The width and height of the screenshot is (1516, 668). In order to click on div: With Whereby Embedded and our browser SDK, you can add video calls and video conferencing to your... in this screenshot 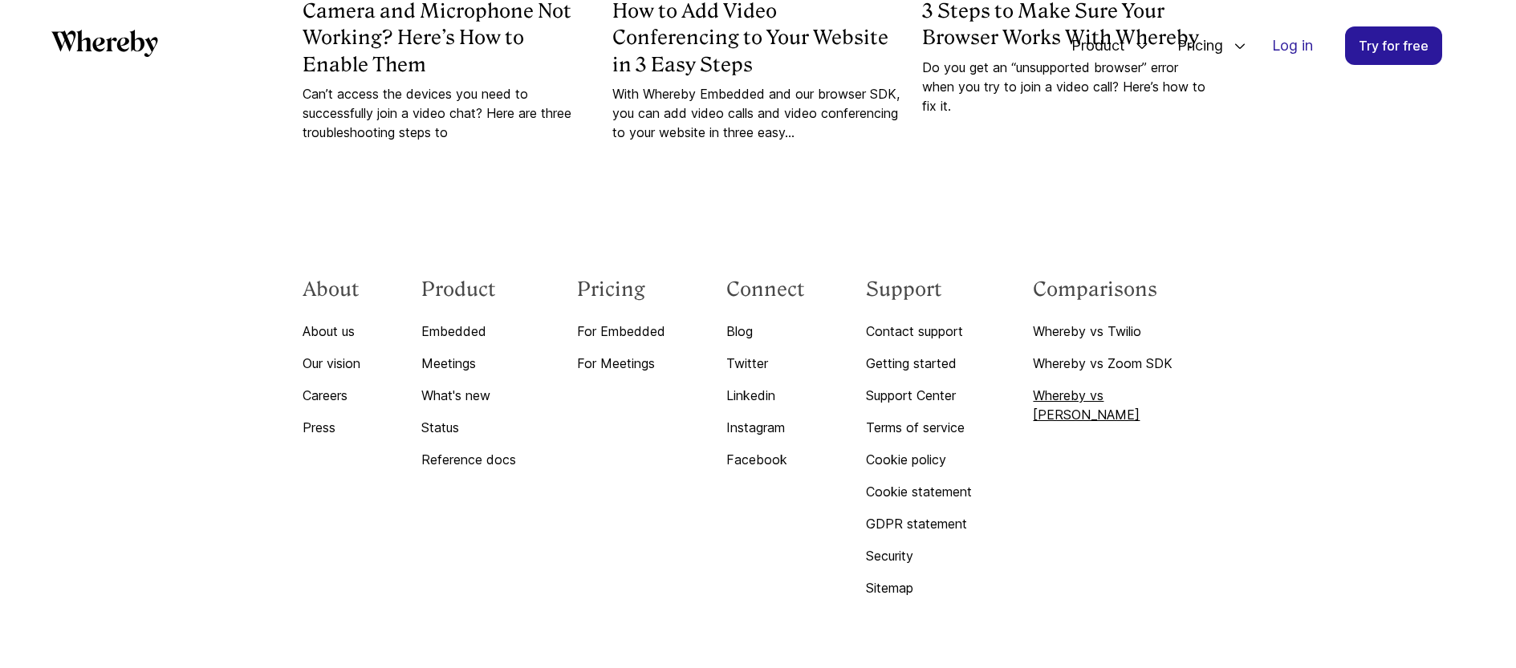, I will do `click(757, 113)`.